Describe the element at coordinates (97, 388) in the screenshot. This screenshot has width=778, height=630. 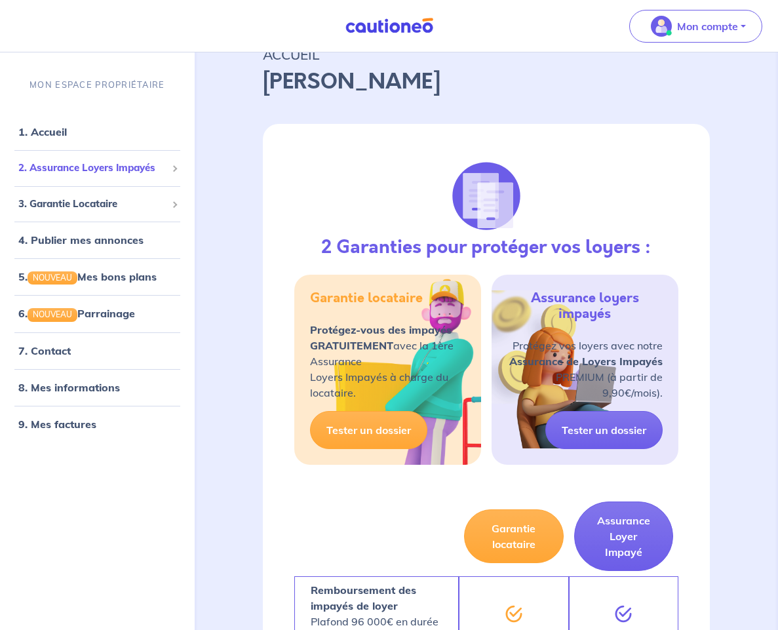
I see `div: 8. Mes informations` at that location.